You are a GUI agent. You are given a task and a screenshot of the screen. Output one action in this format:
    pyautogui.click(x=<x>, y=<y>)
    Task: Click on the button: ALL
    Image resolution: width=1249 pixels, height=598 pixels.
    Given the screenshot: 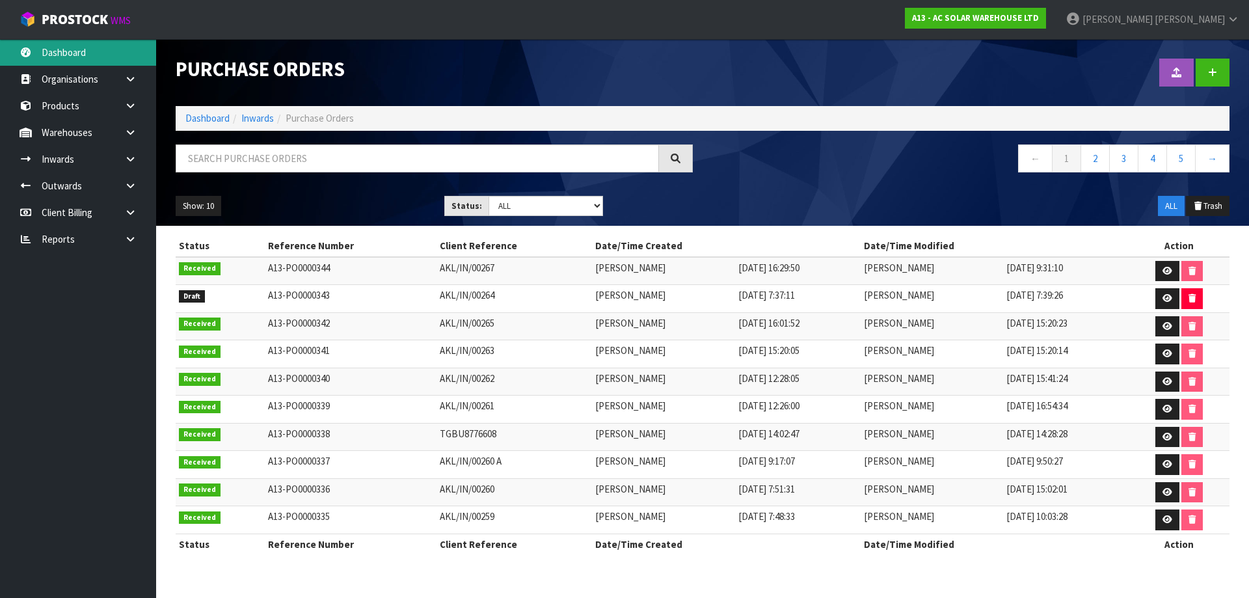 What is the action you would take?
    pyautogui.click(x=1171, y=206)
    